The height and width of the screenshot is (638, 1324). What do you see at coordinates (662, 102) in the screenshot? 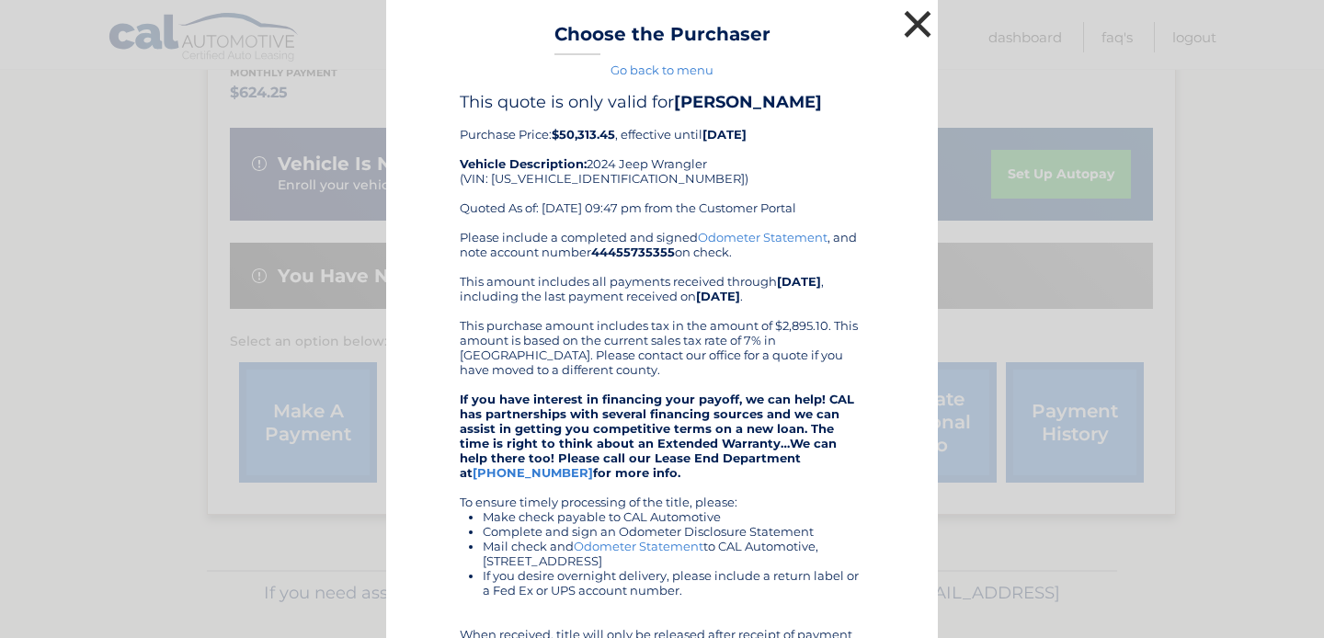
I see `h4: This quote is only valid for` at bounding box center [662, 102].